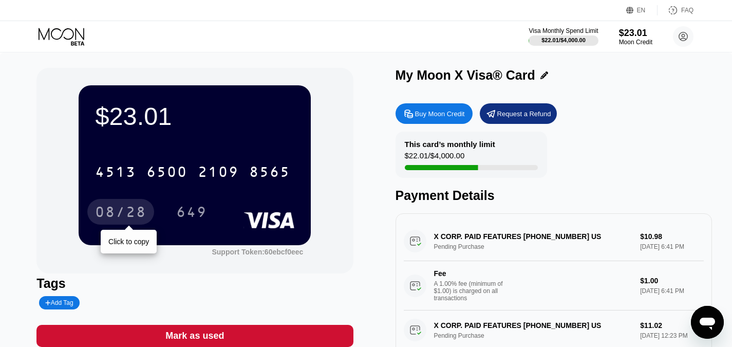 This screenshot has height=347, width=732. I want to click on div: A 1.00% fee (minimum of $1.00) is charged on all transactions, so click(472, 291).